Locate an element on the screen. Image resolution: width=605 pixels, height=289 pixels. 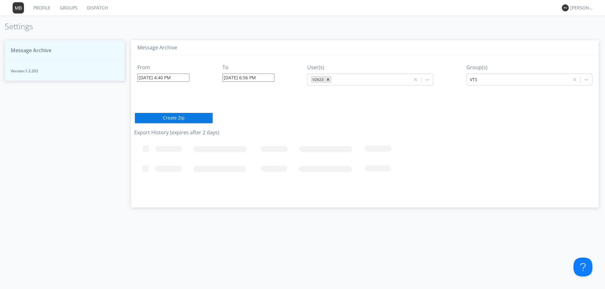
h3: Group(s) is located at coordinates (529, 68).